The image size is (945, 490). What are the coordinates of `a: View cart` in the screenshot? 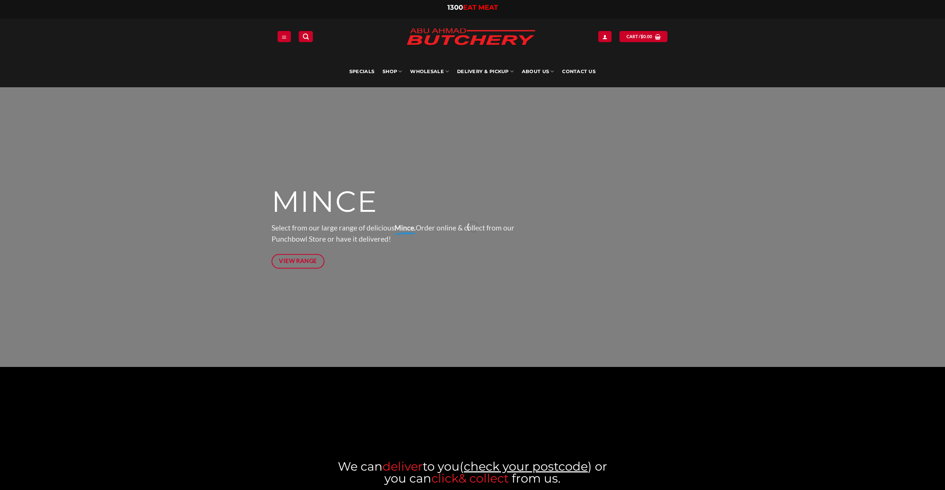 It's located at (644, 36).